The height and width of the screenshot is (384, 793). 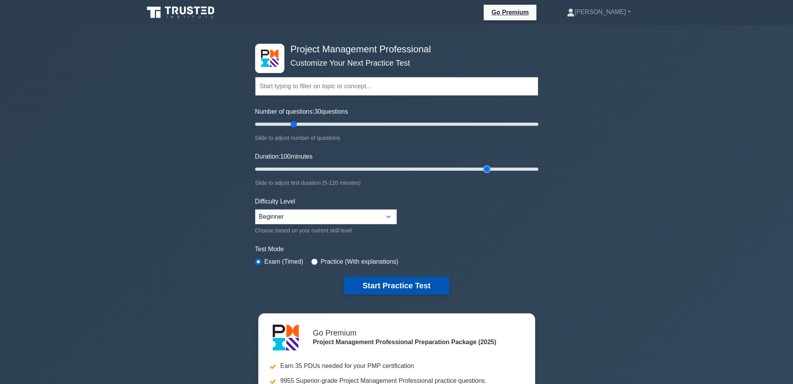 I want to click on label: Practice (With explanations), so click(x=359, y=261).